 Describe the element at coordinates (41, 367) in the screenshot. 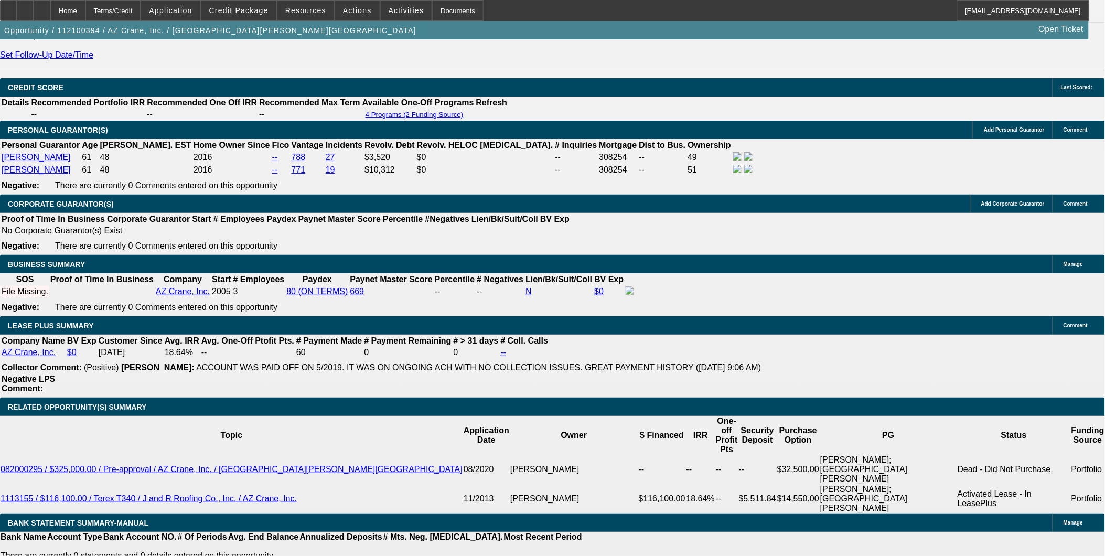

I see `b: Collector Comment:` at that location.